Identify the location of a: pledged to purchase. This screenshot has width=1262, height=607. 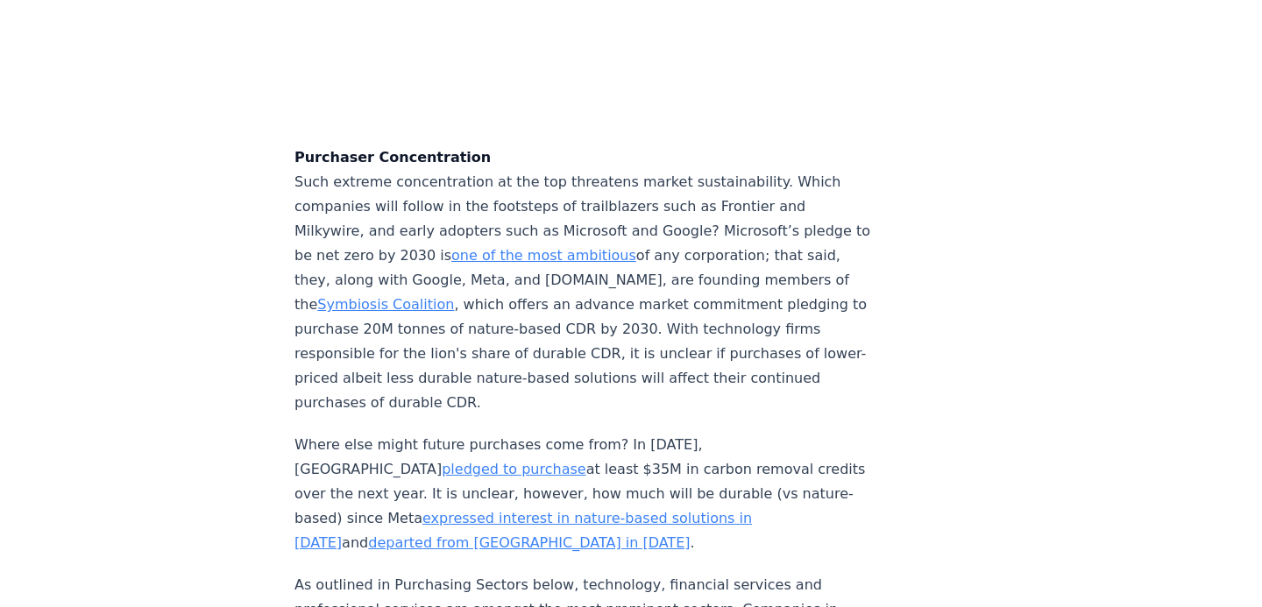
(513, 469).